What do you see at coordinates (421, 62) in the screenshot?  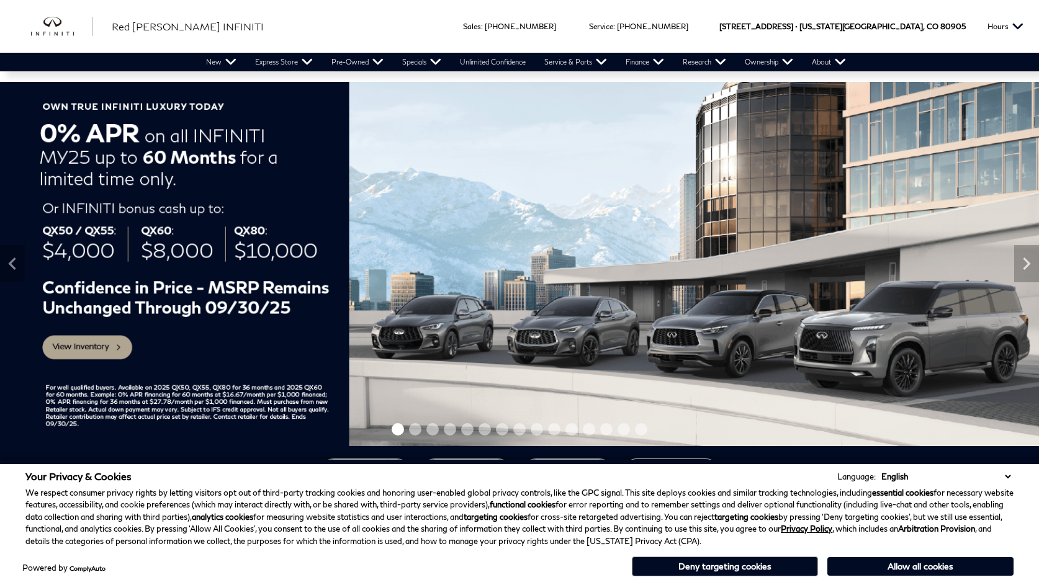 I see `a: Specials` at bounding box center [421, 62].